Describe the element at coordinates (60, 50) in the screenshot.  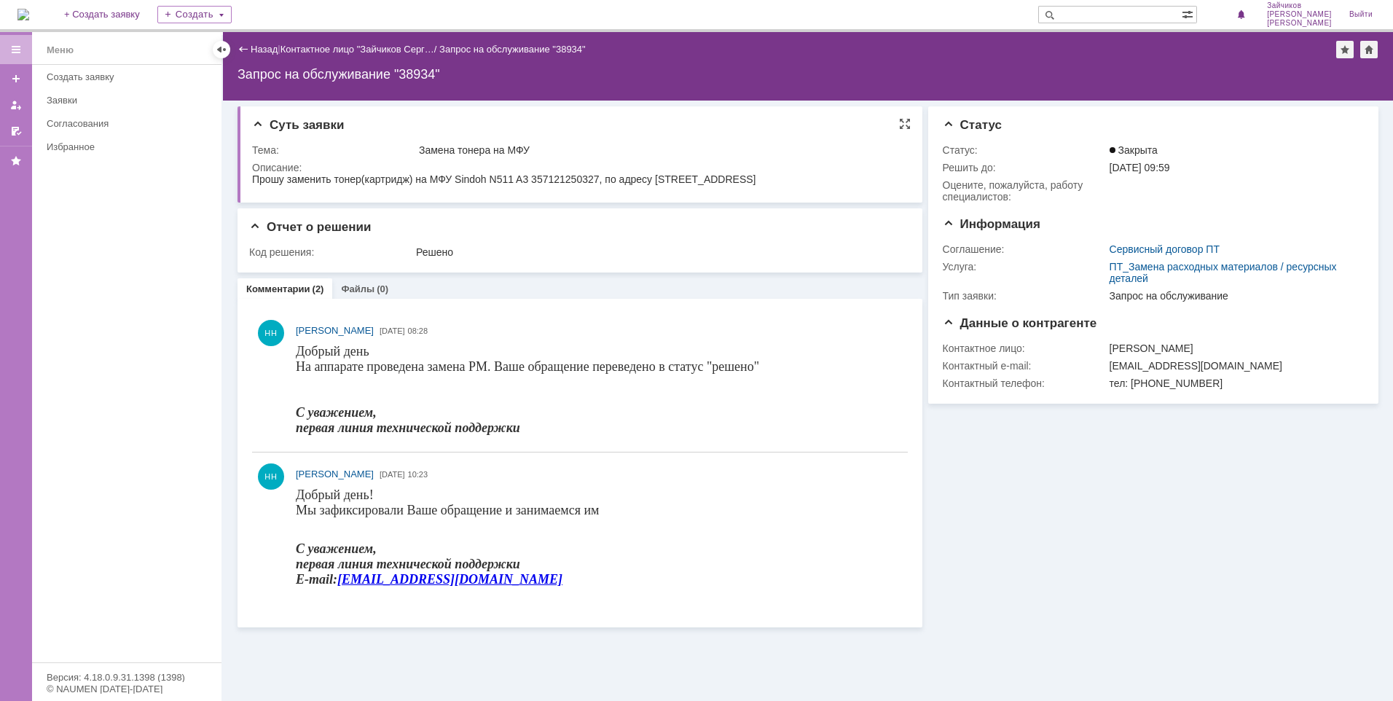
I see `div: Меню` at that location.